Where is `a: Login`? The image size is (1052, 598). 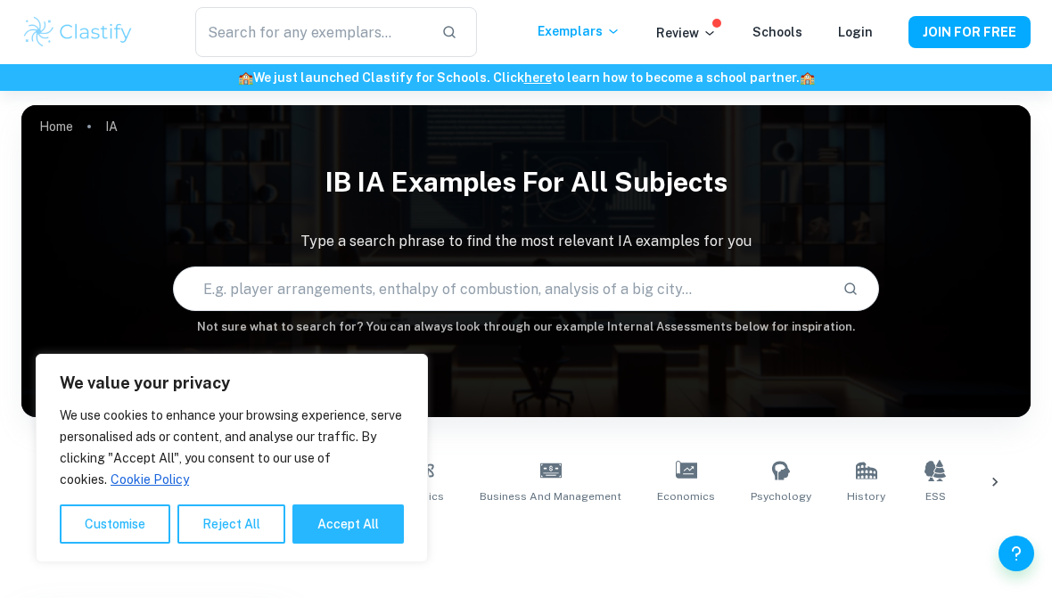 a: Login is located at coordinates (855, 32).